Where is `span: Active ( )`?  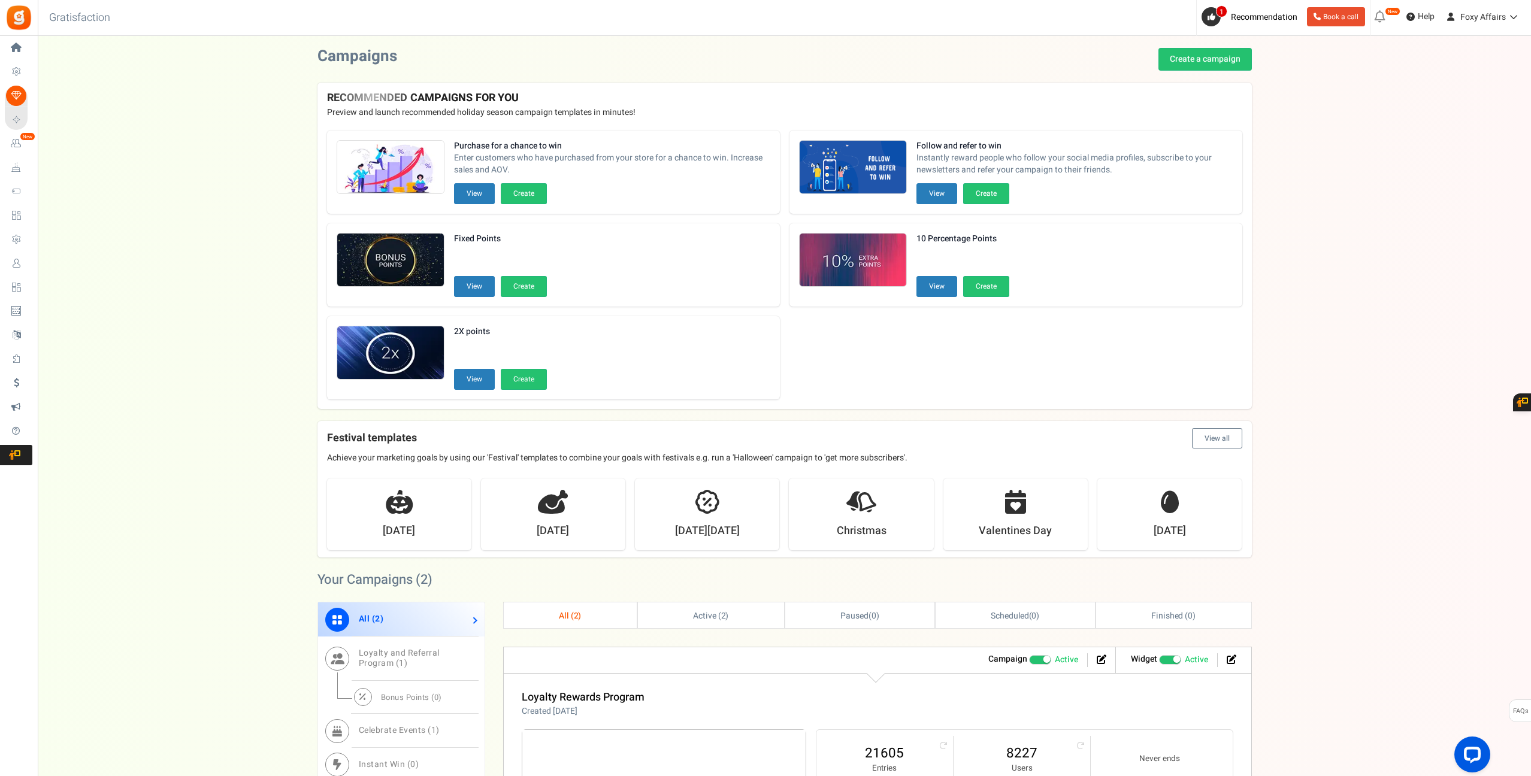 span: Active ( ) is located at coordinates (711, 616).